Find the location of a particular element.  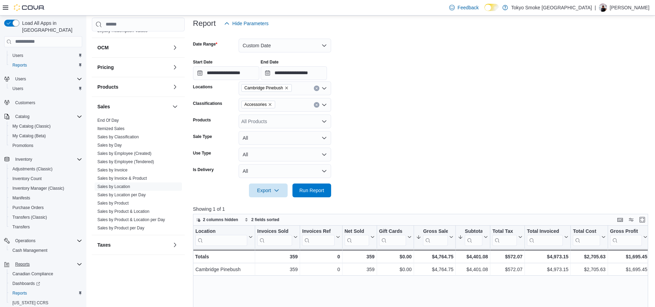

button: Inventory Manager (Classic) is located at coordinates (46, 189).